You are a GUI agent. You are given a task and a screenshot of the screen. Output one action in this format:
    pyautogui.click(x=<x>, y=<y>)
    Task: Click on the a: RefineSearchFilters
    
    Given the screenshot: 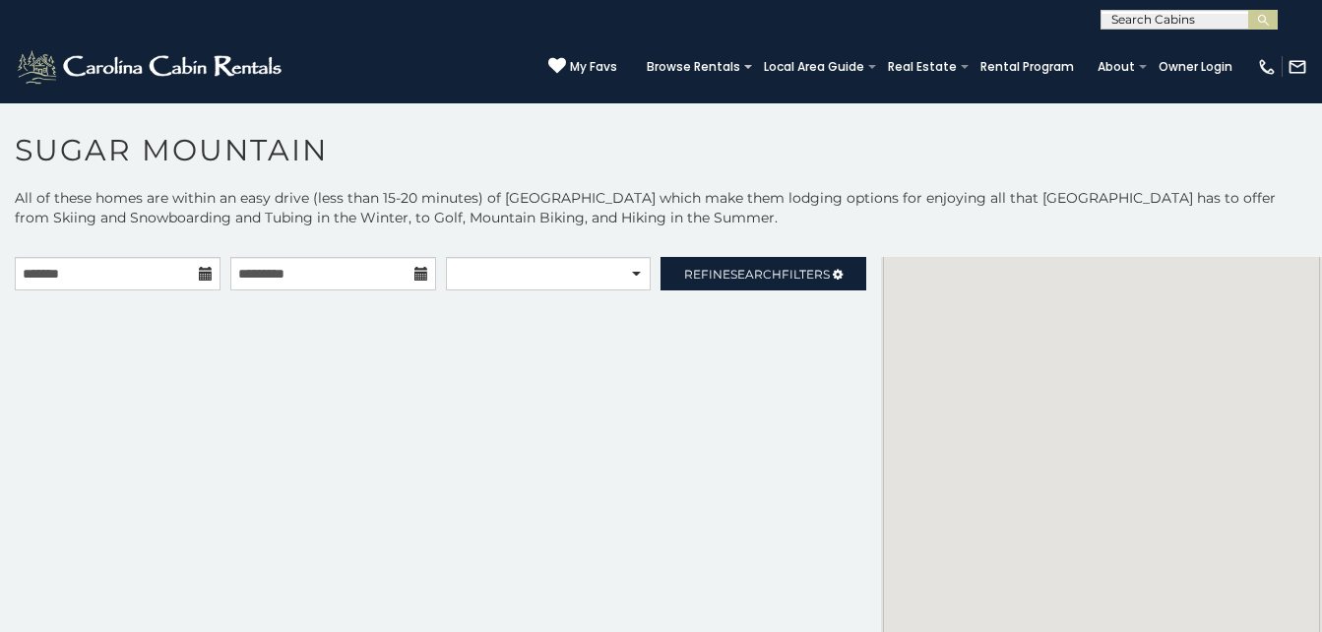 What is the action you would take?
    pyautogui.click(x=763, y=274)
    